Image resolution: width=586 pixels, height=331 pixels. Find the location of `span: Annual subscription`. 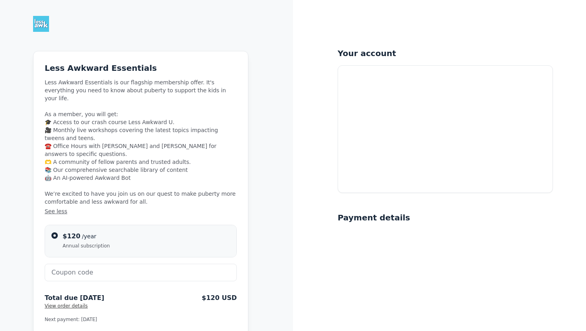

span: Annual subscription is located at coordinates (86, 246).